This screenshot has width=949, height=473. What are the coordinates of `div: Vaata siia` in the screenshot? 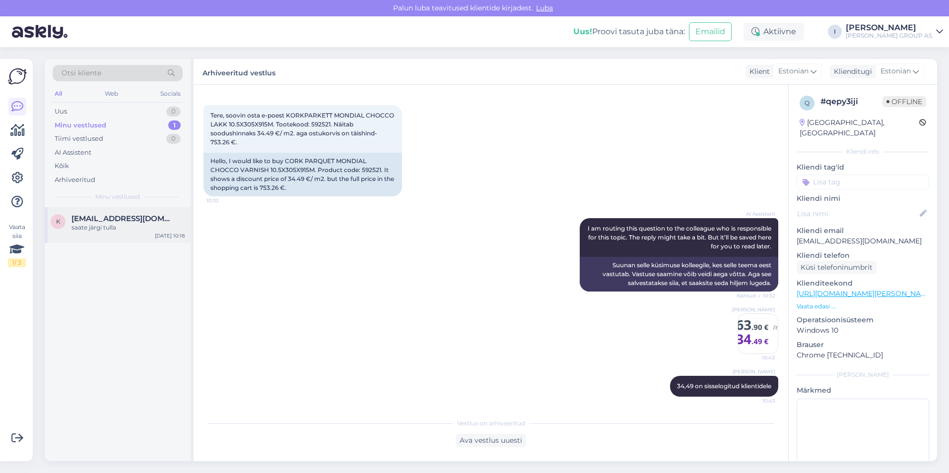 It's located at (17, 245).